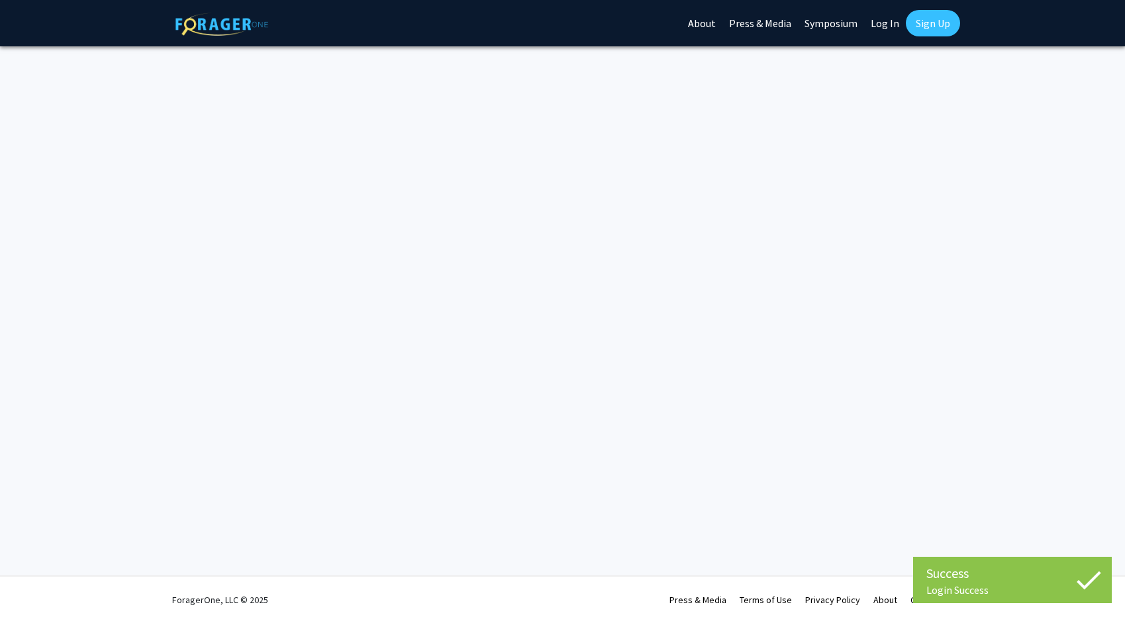  What do you see at coordinates (1013, 590) in the screenshot?
I see `div: Login Success` at bounding box center [1013, 590].